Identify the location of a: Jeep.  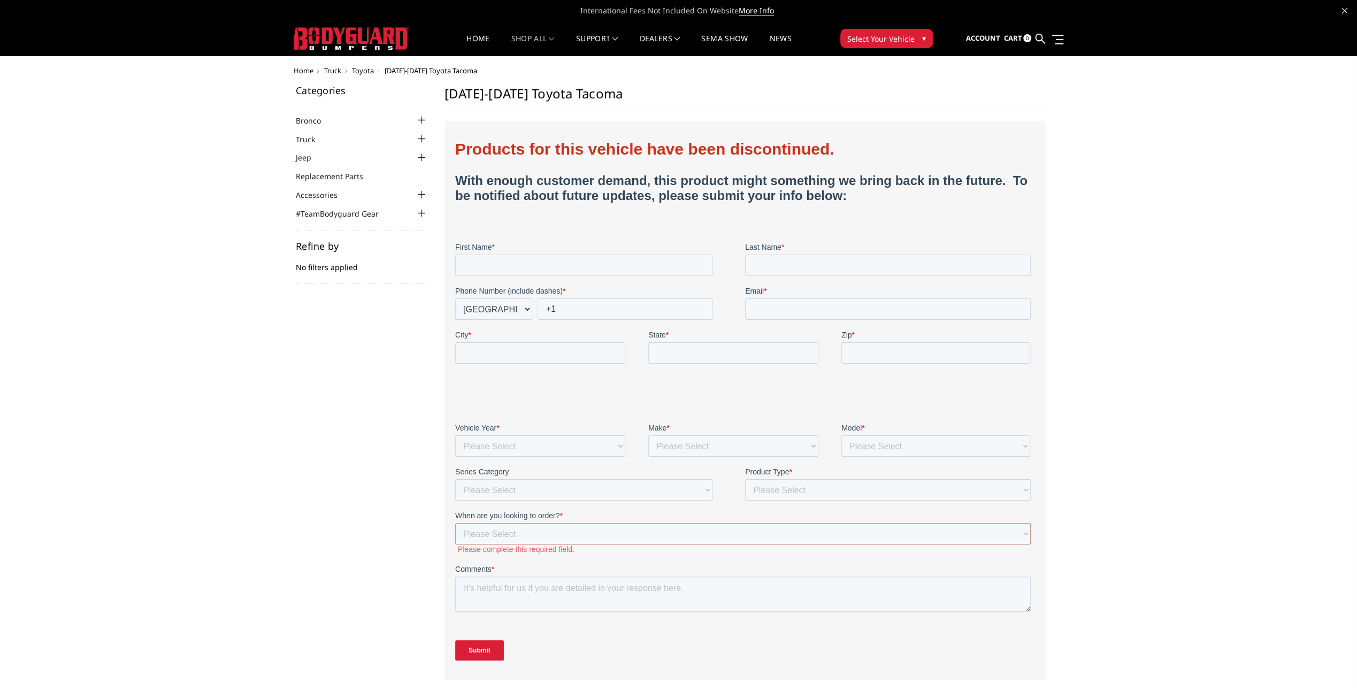
(310, 157).